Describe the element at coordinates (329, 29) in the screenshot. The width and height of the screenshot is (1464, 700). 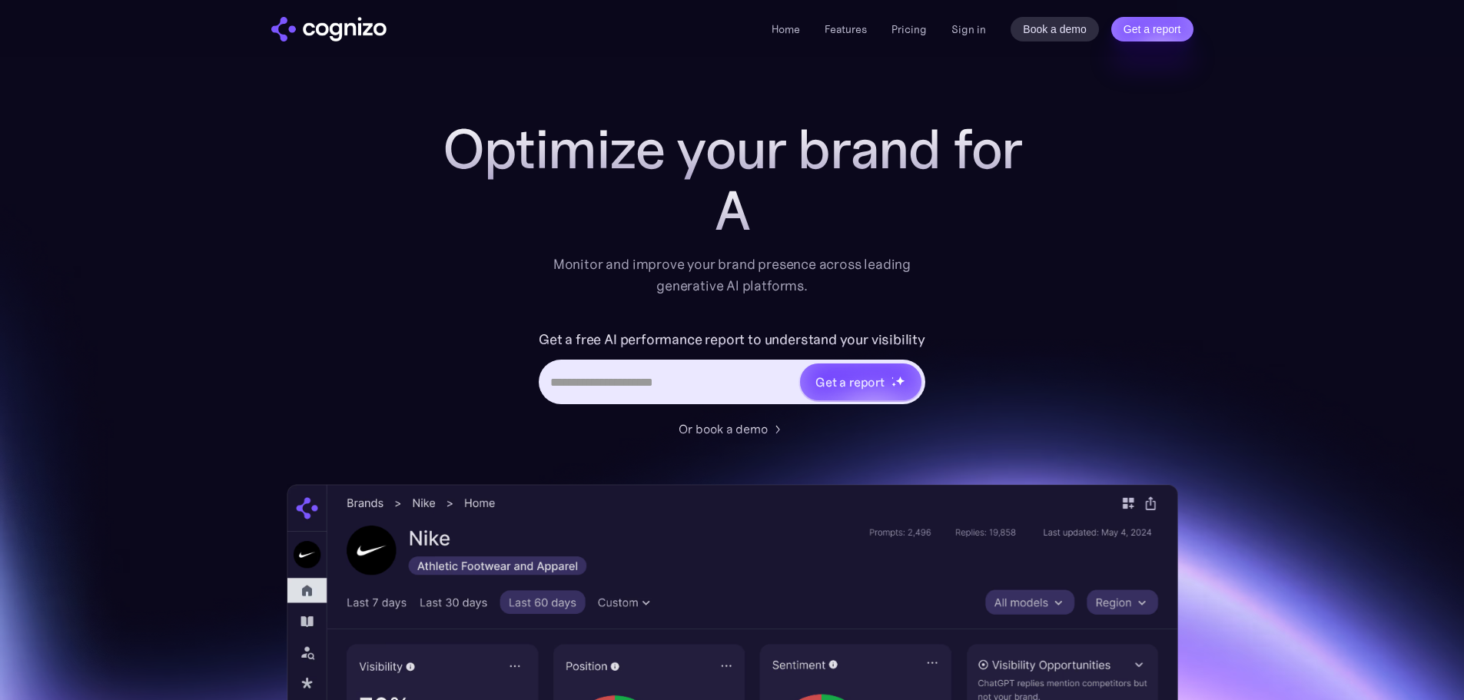
I see `a: home` at that location.